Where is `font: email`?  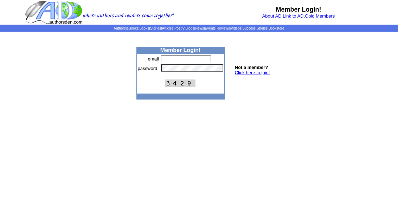
font: email is located at coordinates (153, 59).